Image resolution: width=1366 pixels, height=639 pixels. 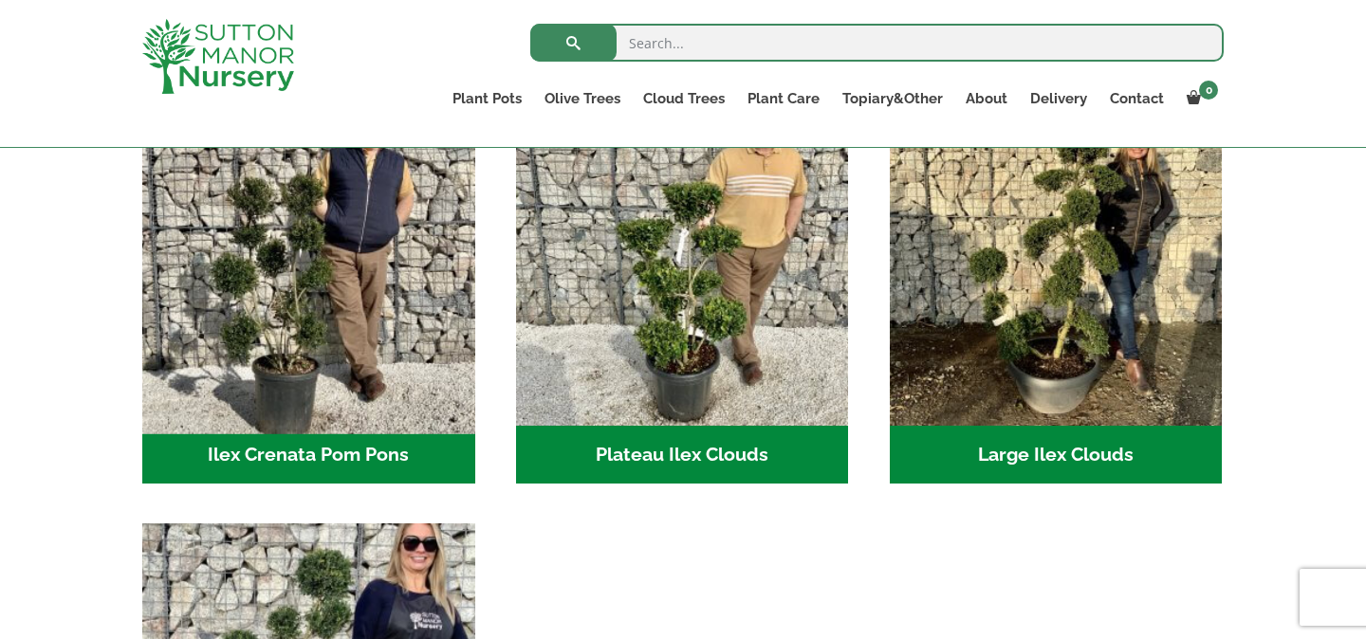 What do you see at coordinates (1056, 288) in the screenshot?
I see `a: Visit product category Large Ilex Clouds` at bounding box center [1056, 288].